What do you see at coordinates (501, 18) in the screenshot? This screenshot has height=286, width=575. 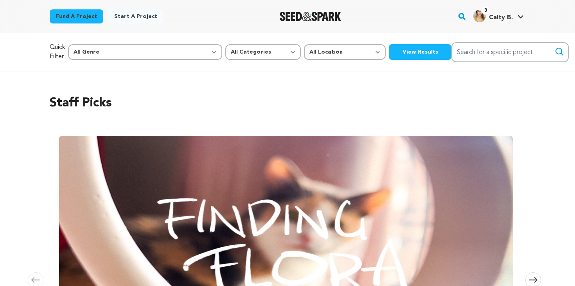 I see `span: Caity B.` at bounding box center [501, 18].